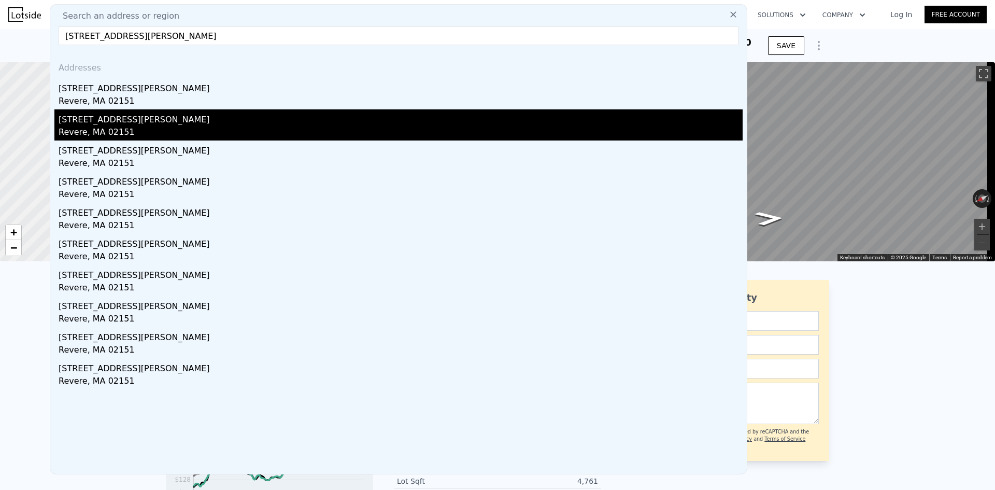  I want to click on button: Company, so click(843, 15).